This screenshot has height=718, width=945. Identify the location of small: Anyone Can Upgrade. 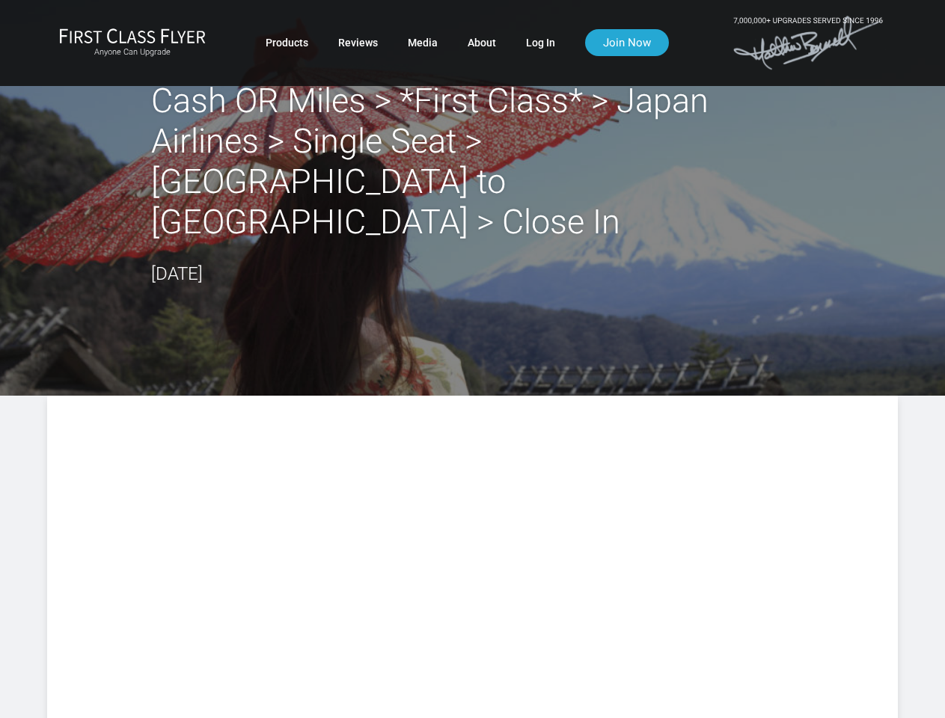
(132, 52).